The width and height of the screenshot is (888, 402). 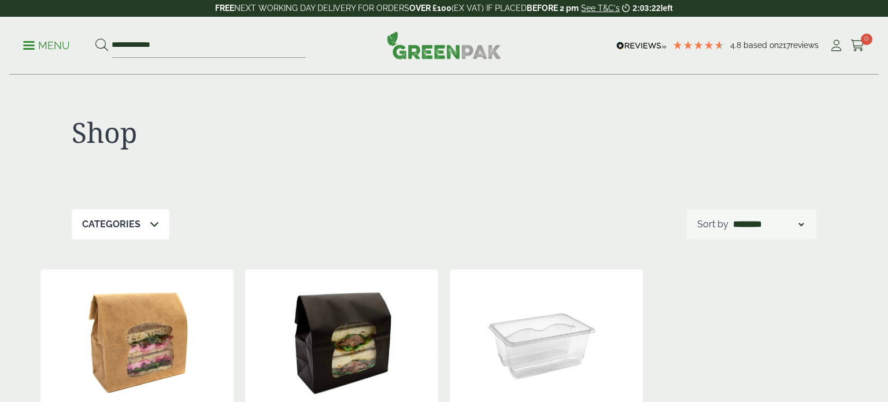 What do you see at coordinates (857, 46) in the screenshot?
I see `i: Cart` at bounding box center [857, 46].